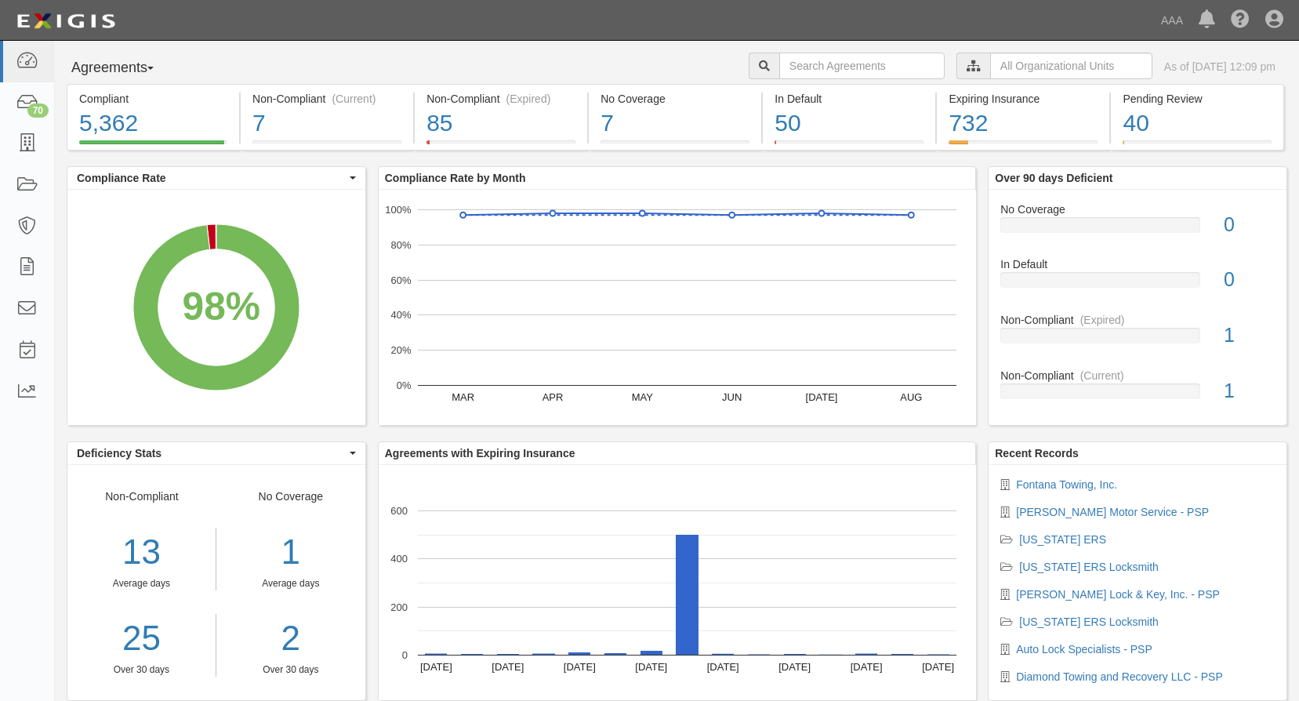 This screenshot has width=1299, height=701. What do you see at coordinates (401, 279) in the screenshot?
I see `text: 60%` at bounding box center [401, 279].